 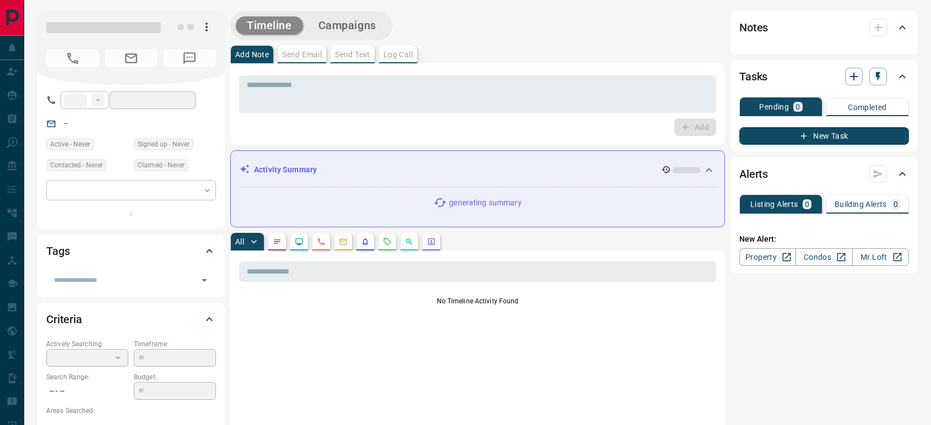 I want to click on p: New Alert:, so click(x=824, y=239).